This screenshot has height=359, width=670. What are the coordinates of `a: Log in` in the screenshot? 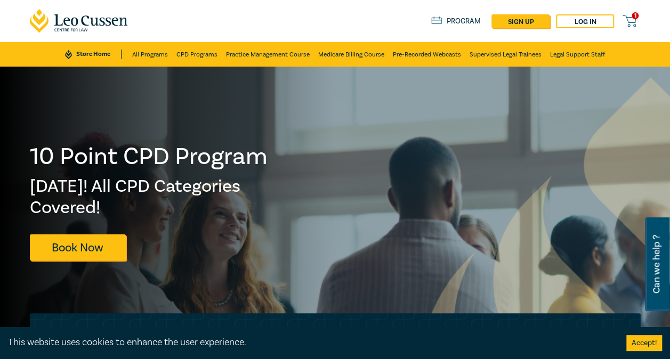 It's located at (585, 21).